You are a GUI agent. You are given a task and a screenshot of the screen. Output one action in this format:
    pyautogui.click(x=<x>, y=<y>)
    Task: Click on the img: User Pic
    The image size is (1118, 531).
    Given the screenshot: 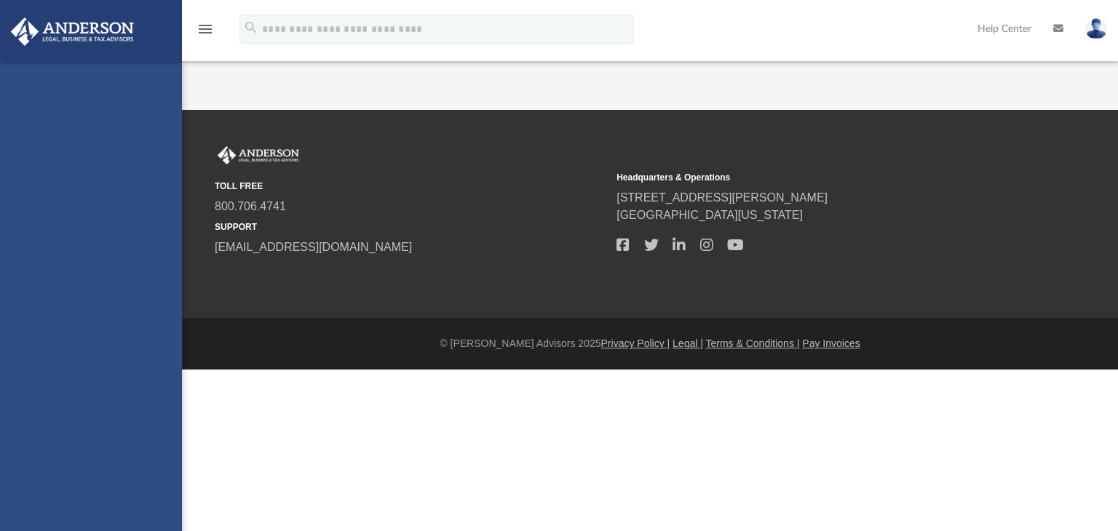 What is the action you would take?
    pyautogui.click(x=1096, y=28)
    